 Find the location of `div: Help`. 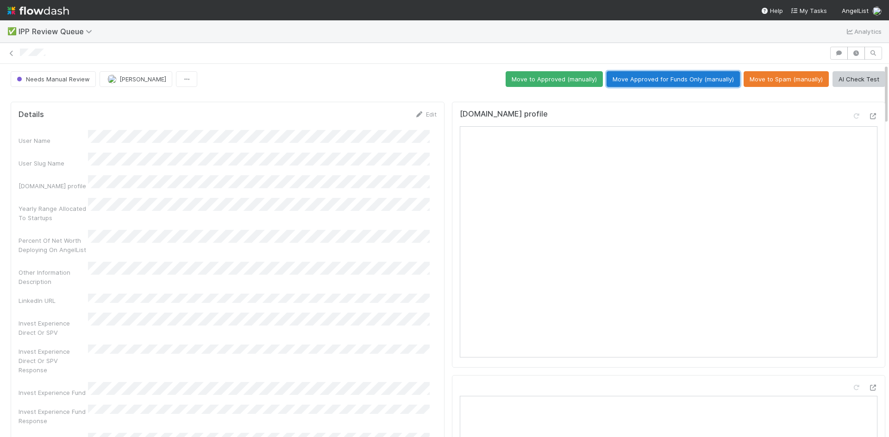

div: Help is located at coordinates (772, 11).